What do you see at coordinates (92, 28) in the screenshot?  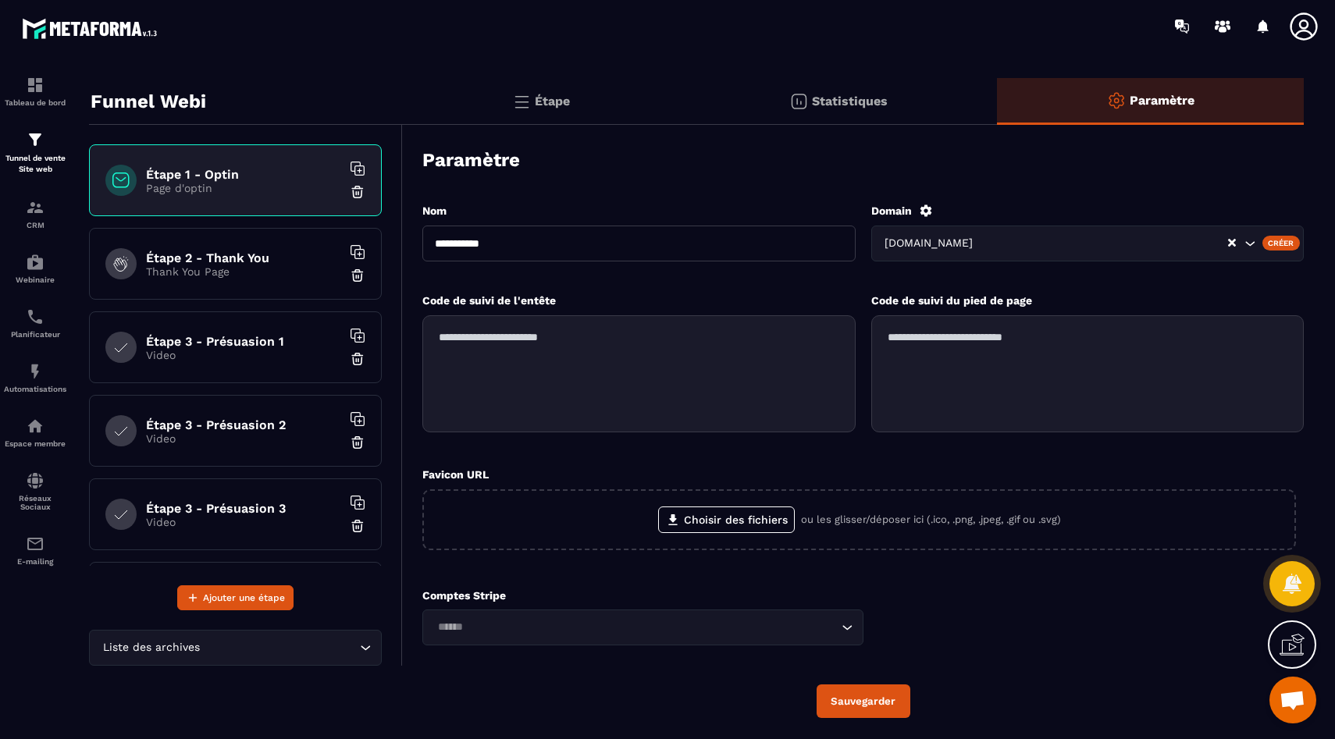 I see `img: logo` at bounding box center [92, 28].